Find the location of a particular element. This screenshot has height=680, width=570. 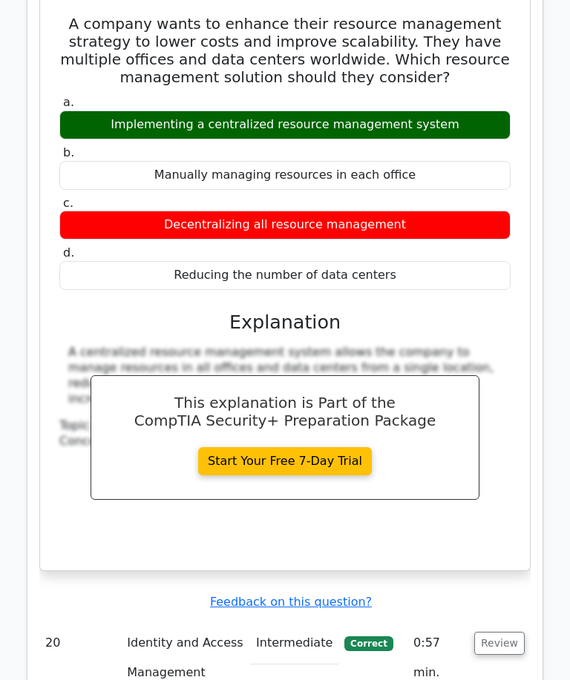

div: Manually managing resources in each office is located at coordinates (285, 175).